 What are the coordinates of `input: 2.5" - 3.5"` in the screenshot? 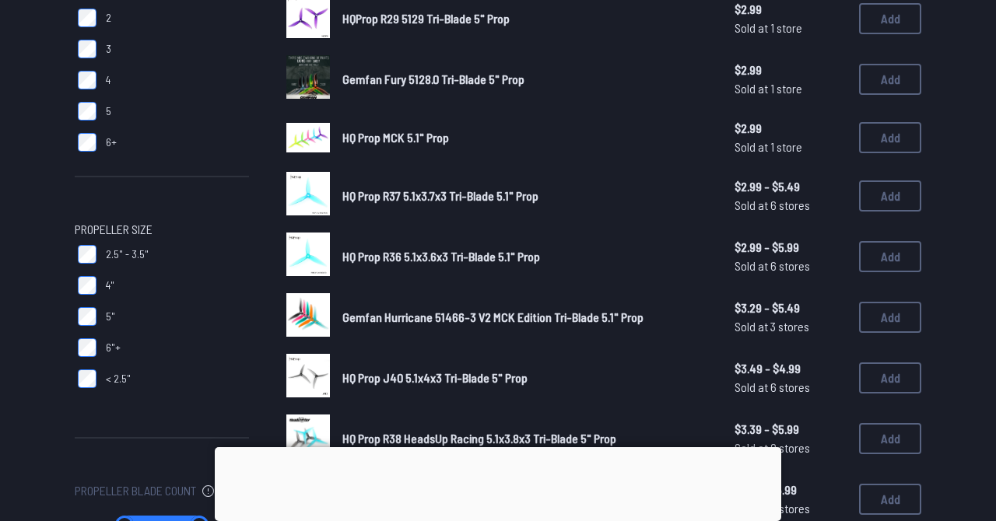 It's located at (87, 254).